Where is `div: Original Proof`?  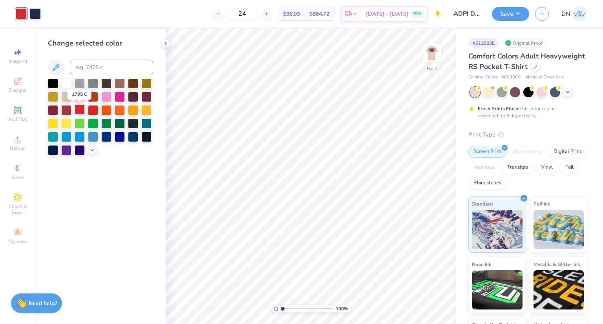 div: Original Proof is located at coordinates (525, 43).